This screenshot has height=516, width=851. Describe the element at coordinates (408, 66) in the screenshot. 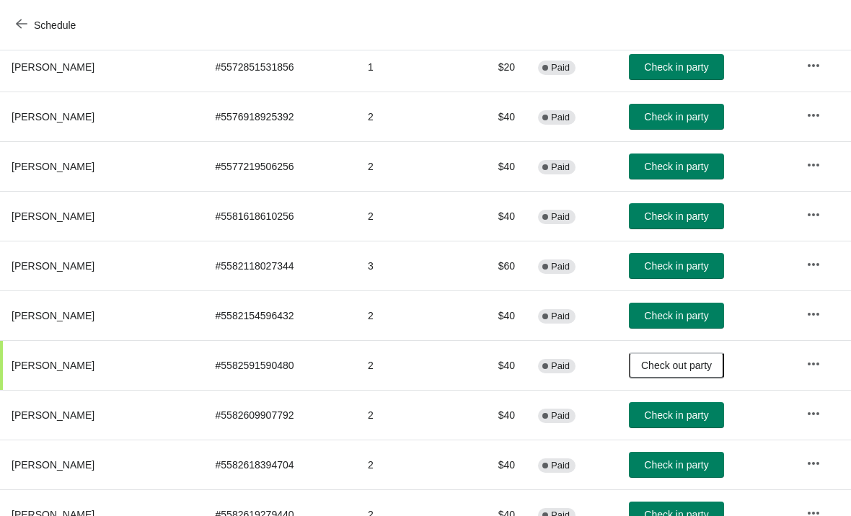

I see `td: 1` at that location.